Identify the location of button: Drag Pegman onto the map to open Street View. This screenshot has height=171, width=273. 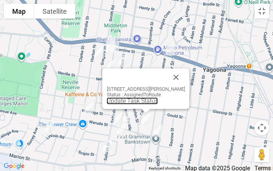
(262, 154).